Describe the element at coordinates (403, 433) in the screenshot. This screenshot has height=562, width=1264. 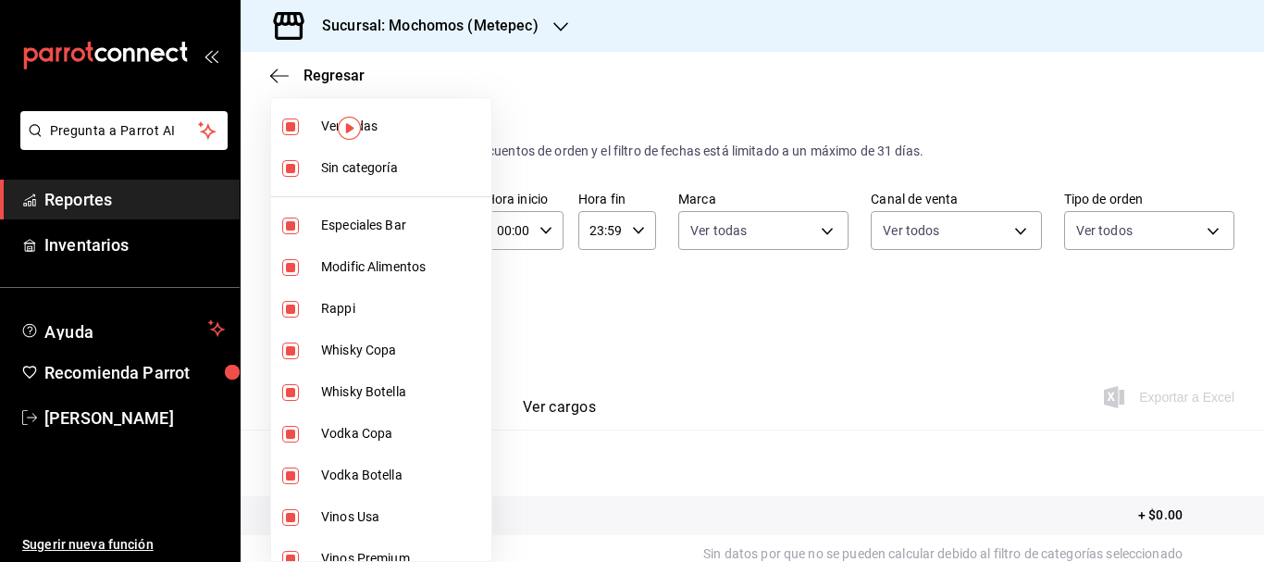
I see `span: Vodka Copa` at that location.